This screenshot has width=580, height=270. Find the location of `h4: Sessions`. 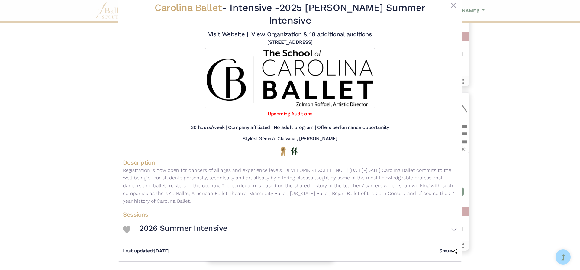

h4: Sessions is located at coordinates (290, 214).